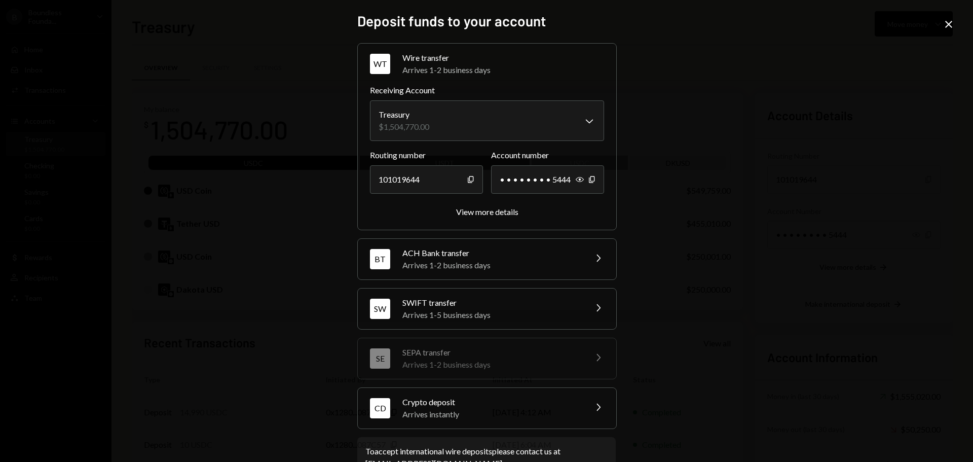 The width and height of the screenshot is (973, 462). Describe the element at coordinates (487, 212) in the screenshot. I see `button: View more details` at that location.